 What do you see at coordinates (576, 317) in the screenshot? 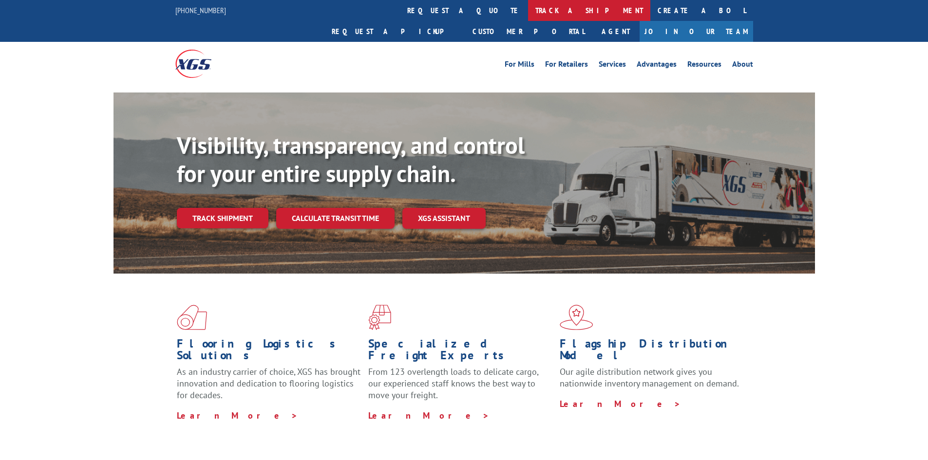
I see `img: xgs-icon-flagship-distribution-model-red` at bounding box center [576, 317].